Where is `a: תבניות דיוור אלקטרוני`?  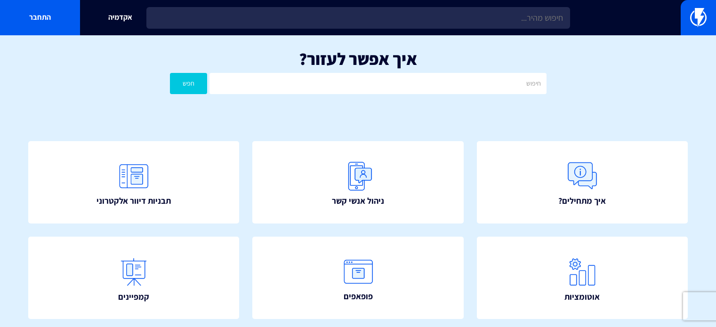
a: תבניות דיוור אלקטרוני is located at coordinates (134, 182).